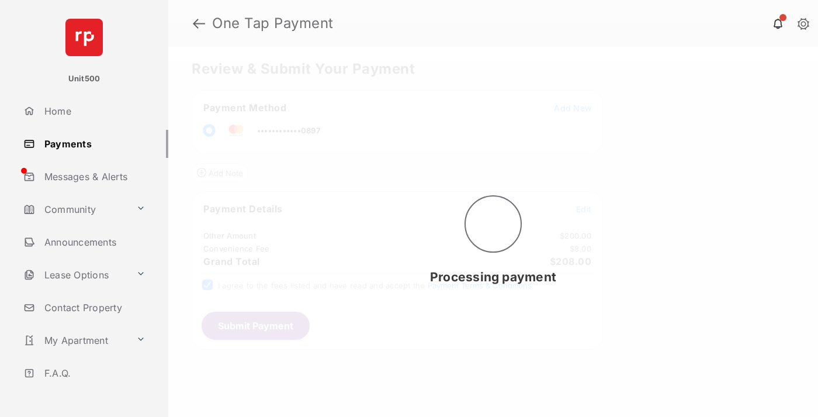 The image size is (818, 417). What do you see at coordinates (273, 23) in the screenshot?
I see `strong: One Tap Payment` at bounding box center [273, 23].